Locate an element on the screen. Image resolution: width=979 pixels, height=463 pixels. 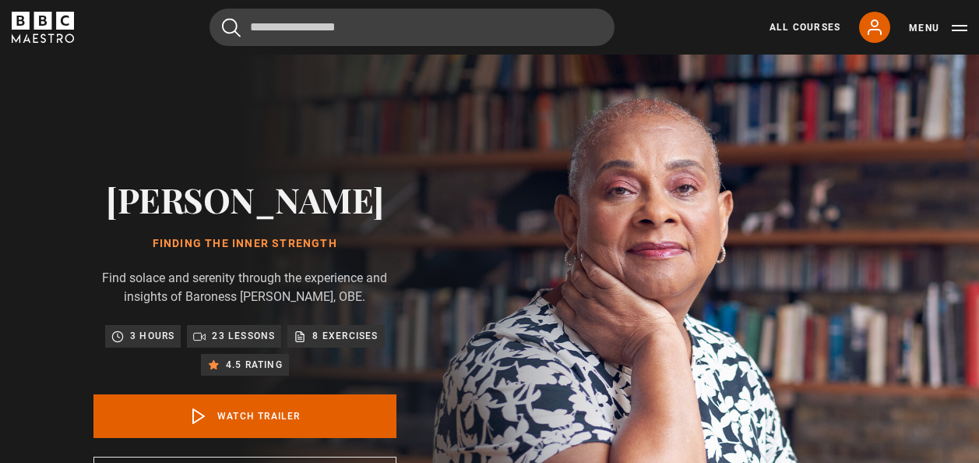
button: Toggle navigation is located at coordinates (938, 28).